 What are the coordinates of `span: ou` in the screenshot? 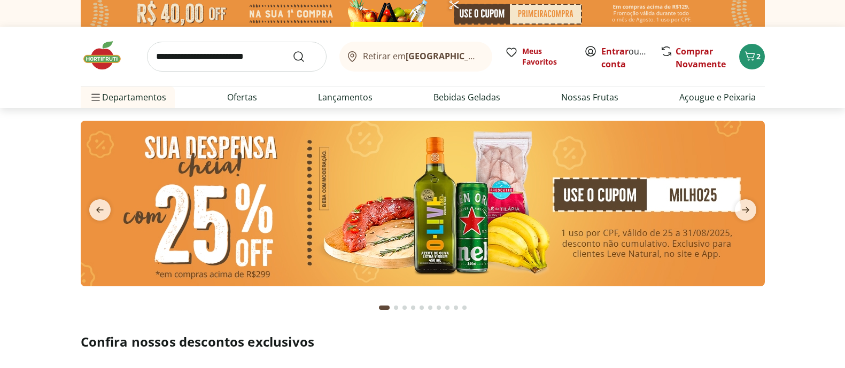 It's located at (625, 58).